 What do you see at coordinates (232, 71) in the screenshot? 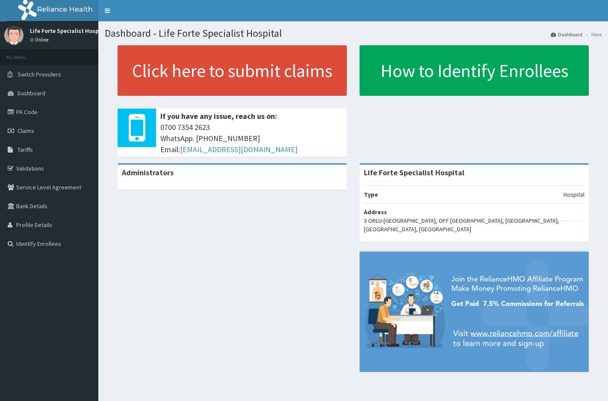
I see `a: Click here to submit claims` at bounding box center [232, 71].